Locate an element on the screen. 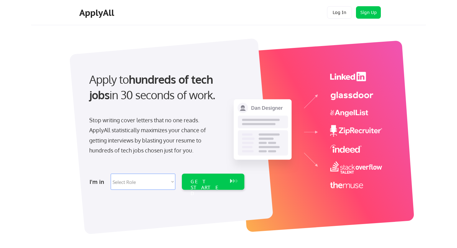  div: ApplyAll is located at coordinates (98, 13).